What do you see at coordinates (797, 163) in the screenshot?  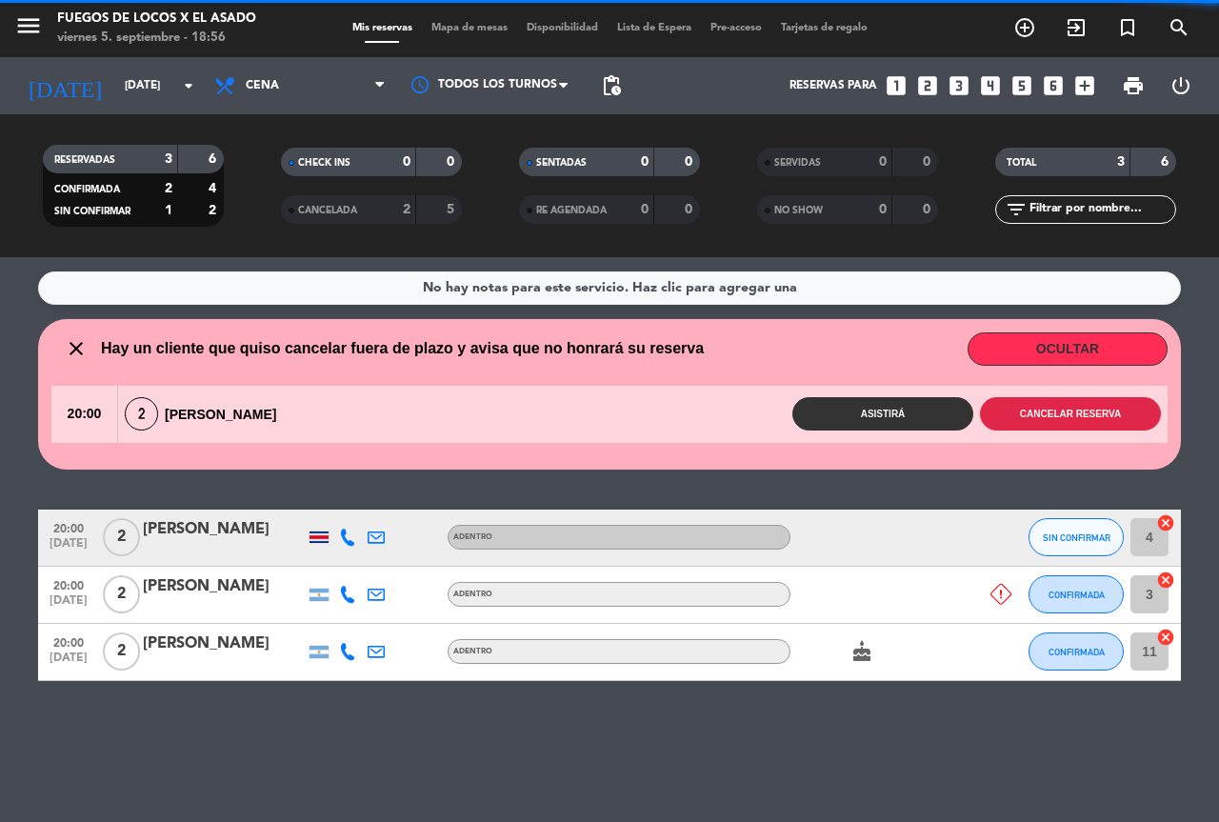 I see `span: SERVIDAS` at bounding box center [797, 163].